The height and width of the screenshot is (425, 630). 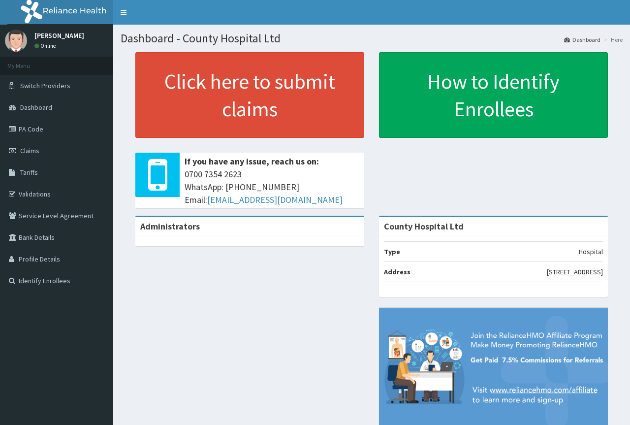 What do you see at coordinates (46, 46) in the screenshot?
I see `a: Online` at bounding box center [46, 46].